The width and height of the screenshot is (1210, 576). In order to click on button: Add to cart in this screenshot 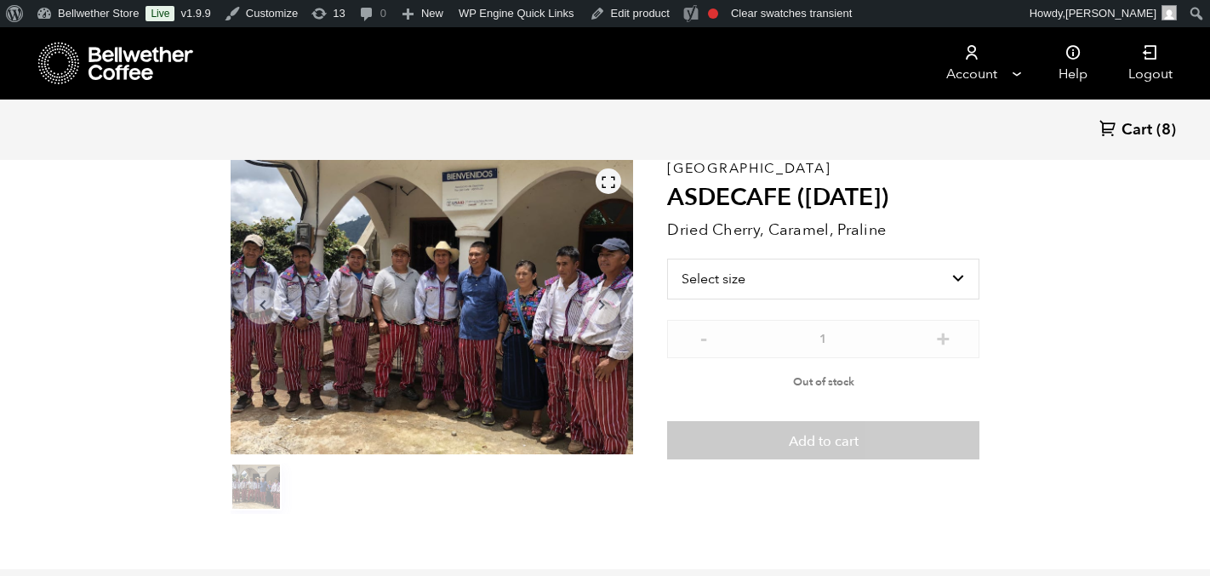, I will do `click(823, 441)`.